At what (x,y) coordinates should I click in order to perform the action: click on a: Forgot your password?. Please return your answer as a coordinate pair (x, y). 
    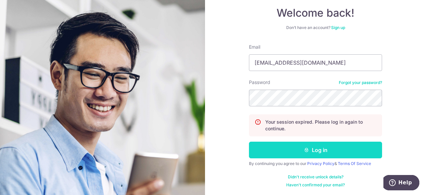
    Looking at the image, I should click on (361, 83).